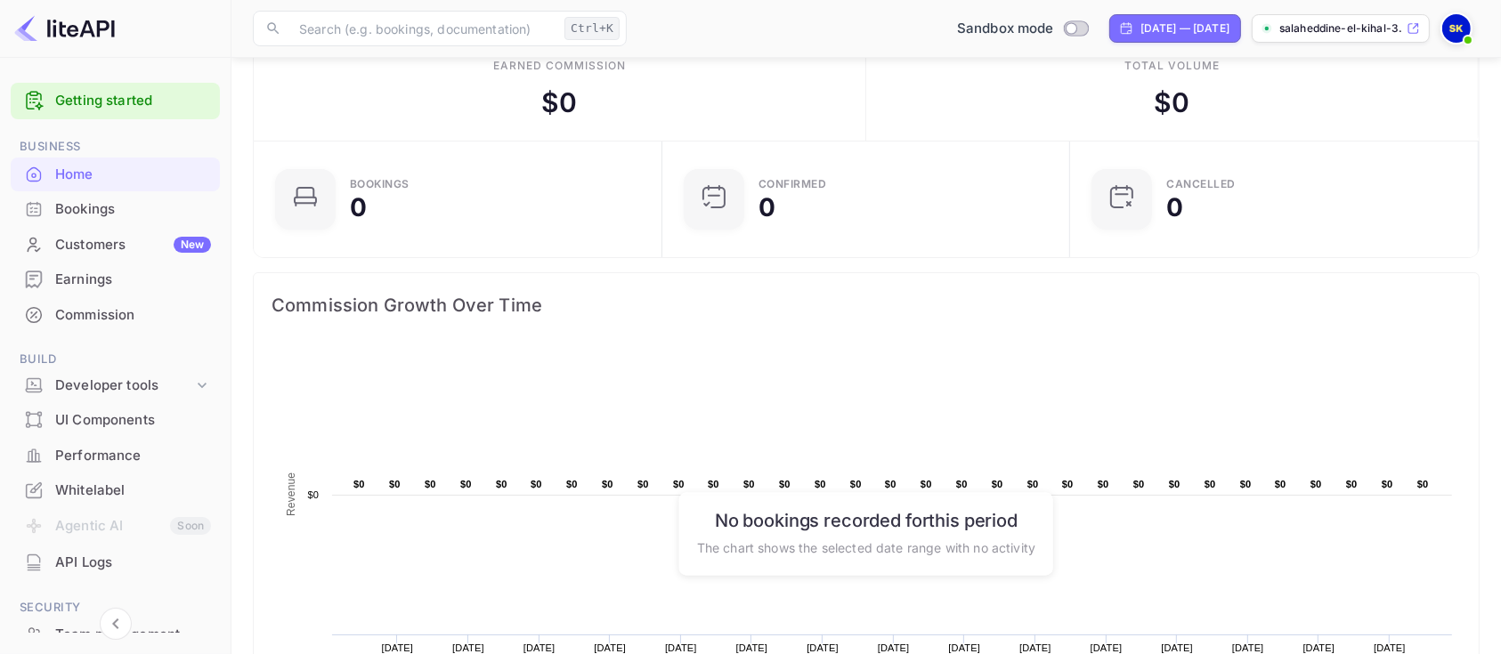 The height and width of the screenshot is (654, 1501). What do you see at coordinates (115, 314) in the screenshot?
I see `a: Commission` at bounding box center [115, 314].